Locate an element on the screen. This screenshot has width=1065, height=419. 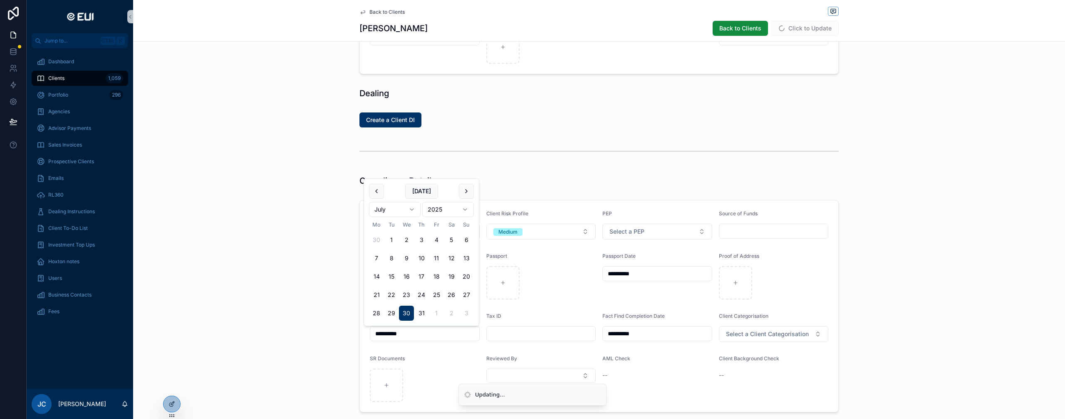
button: Thursday, 17 July 2025 is located at coordinates (422, 276).